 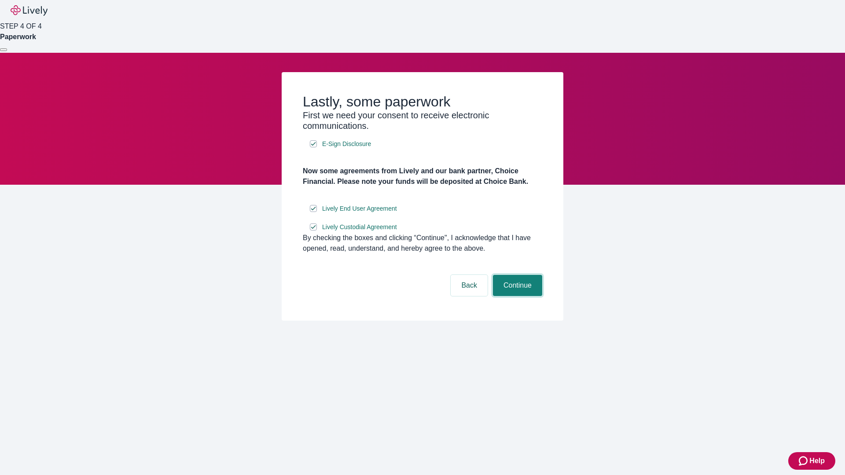 What do you see at coordinates (422, 121) in the screenshot?
I see `h3: First we need your consent to receive electronic communications.` at bounding box center [422, 121].